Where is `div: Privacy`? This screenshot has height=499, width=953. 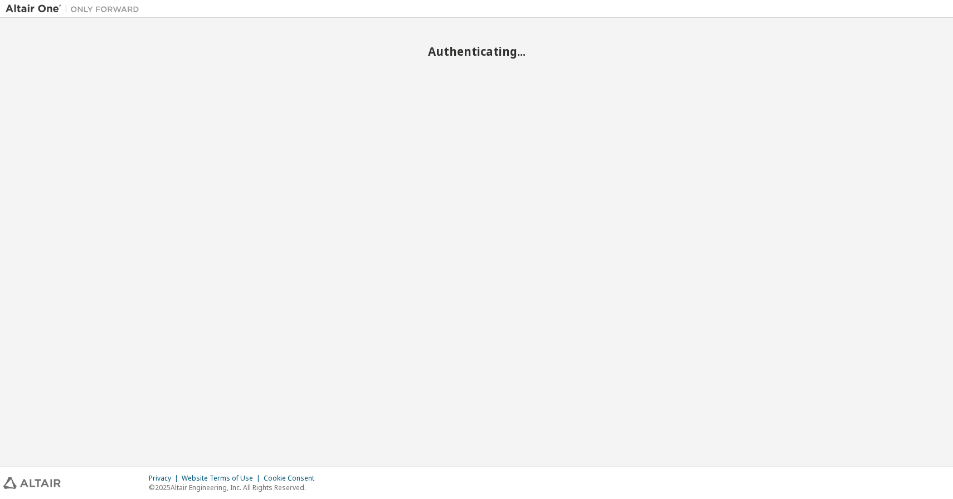
div: Privacy is located at coordinates (165, 478).